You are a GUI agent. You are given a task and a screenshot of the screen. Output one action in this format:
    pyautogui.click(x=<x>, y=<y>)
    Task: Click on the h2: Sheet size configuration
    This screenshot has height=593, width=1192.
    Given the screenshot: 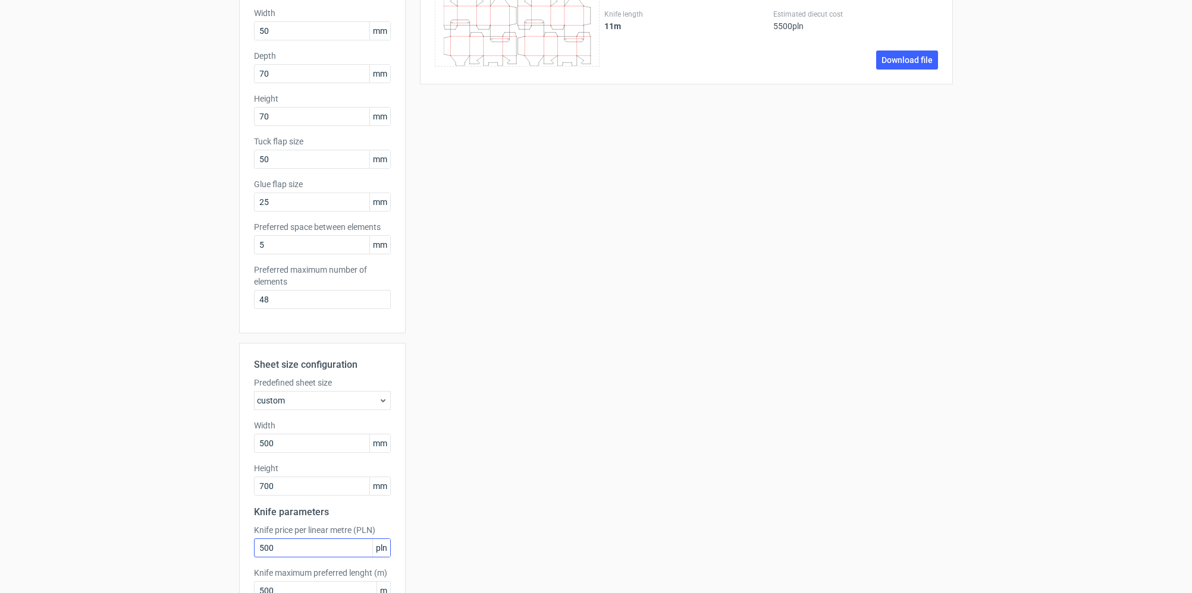 What is the action you would take?
    pyautogui.click(x=322, y=365)
    